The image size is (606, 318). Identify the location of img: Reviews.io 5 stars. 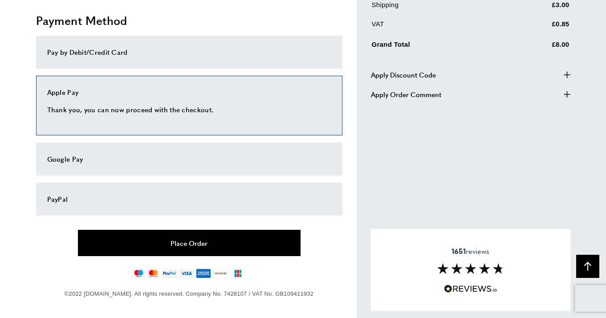
(471, 289).